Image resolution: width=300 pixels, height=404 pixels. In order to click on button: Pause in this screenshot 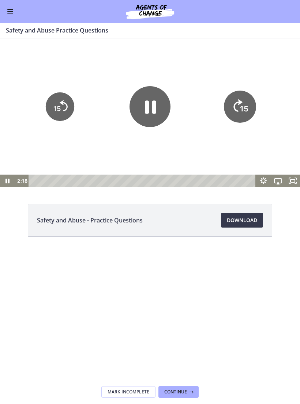, I will do `click(150, 68)`.